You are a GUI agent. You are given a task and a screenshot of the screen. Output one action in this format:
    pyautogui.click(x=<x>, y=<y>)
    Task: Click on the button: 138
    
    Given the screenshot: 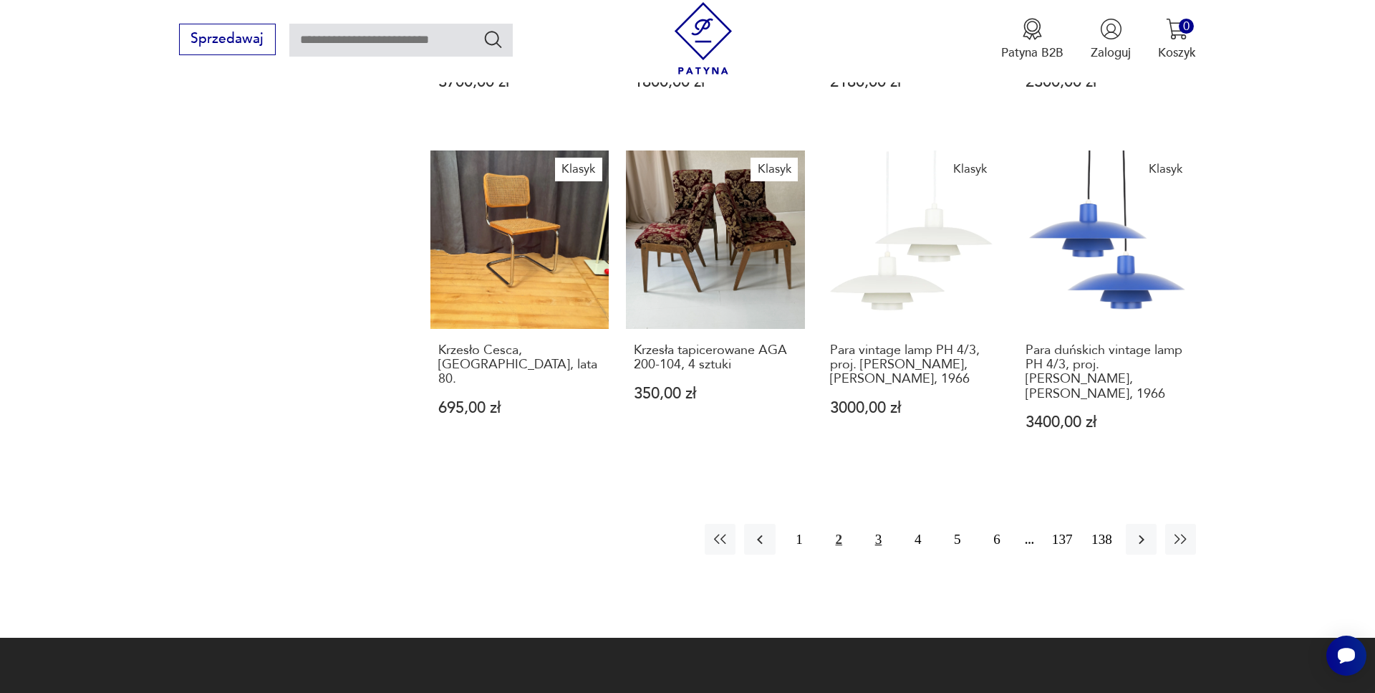 What is the action you would take?
    pyautogui.click(x=1102, y=539)
    